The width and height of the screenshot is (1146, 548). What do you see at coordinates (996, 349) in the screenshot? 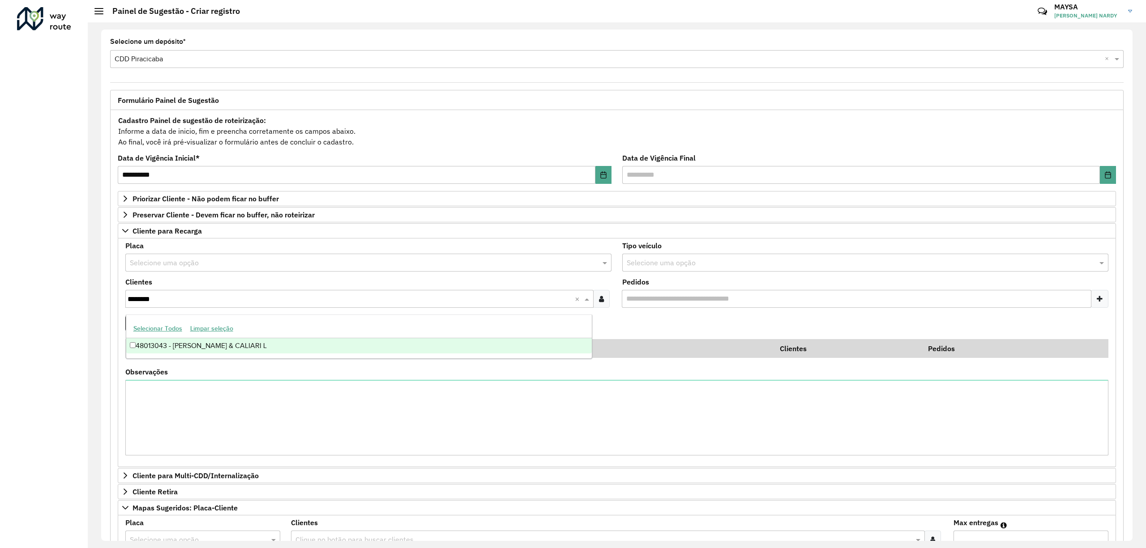
I see `th: Pedidos` at bounding box center [996, 349].